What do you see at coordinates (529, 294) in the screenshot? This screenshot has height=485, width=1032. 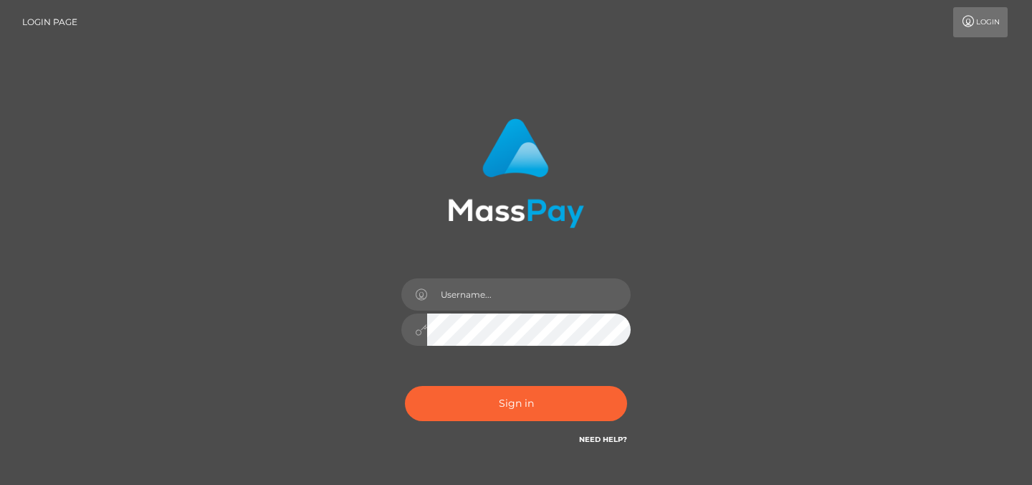 I see `input: Username...` at bounding box center [529, 294].